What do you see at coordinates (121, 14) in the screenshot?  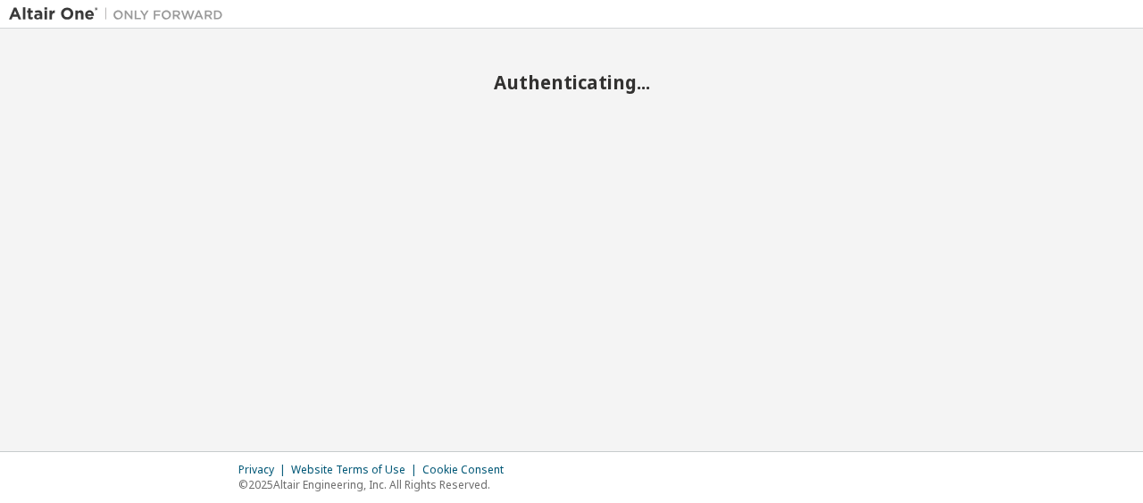 I see `img: Altair One` at bounding box center [121, 14].